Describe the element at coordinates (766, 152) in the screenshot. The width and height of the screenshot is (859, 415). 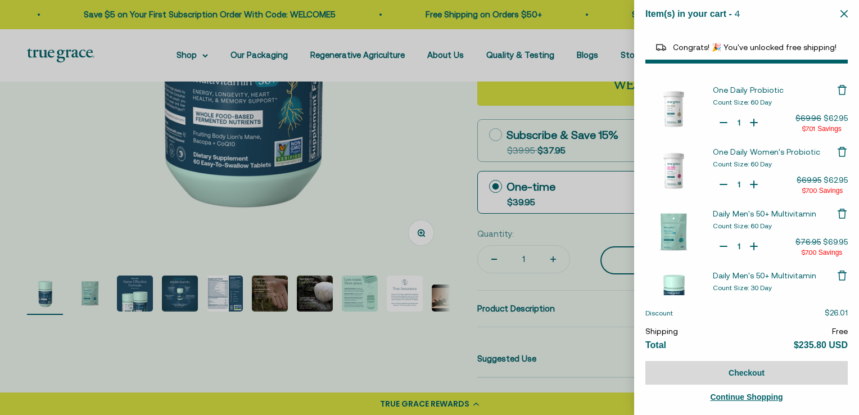
I see `span: One Daily Women's Probiotic` at that location.